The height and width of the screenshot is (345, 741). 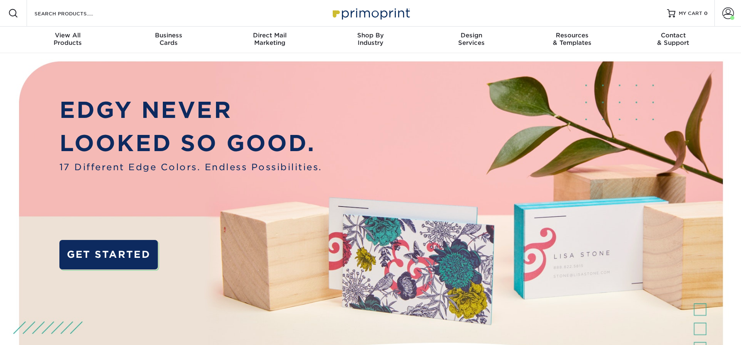 I want to click on input: SEARCH PRODUCTS....., so click(x=74, y=13).